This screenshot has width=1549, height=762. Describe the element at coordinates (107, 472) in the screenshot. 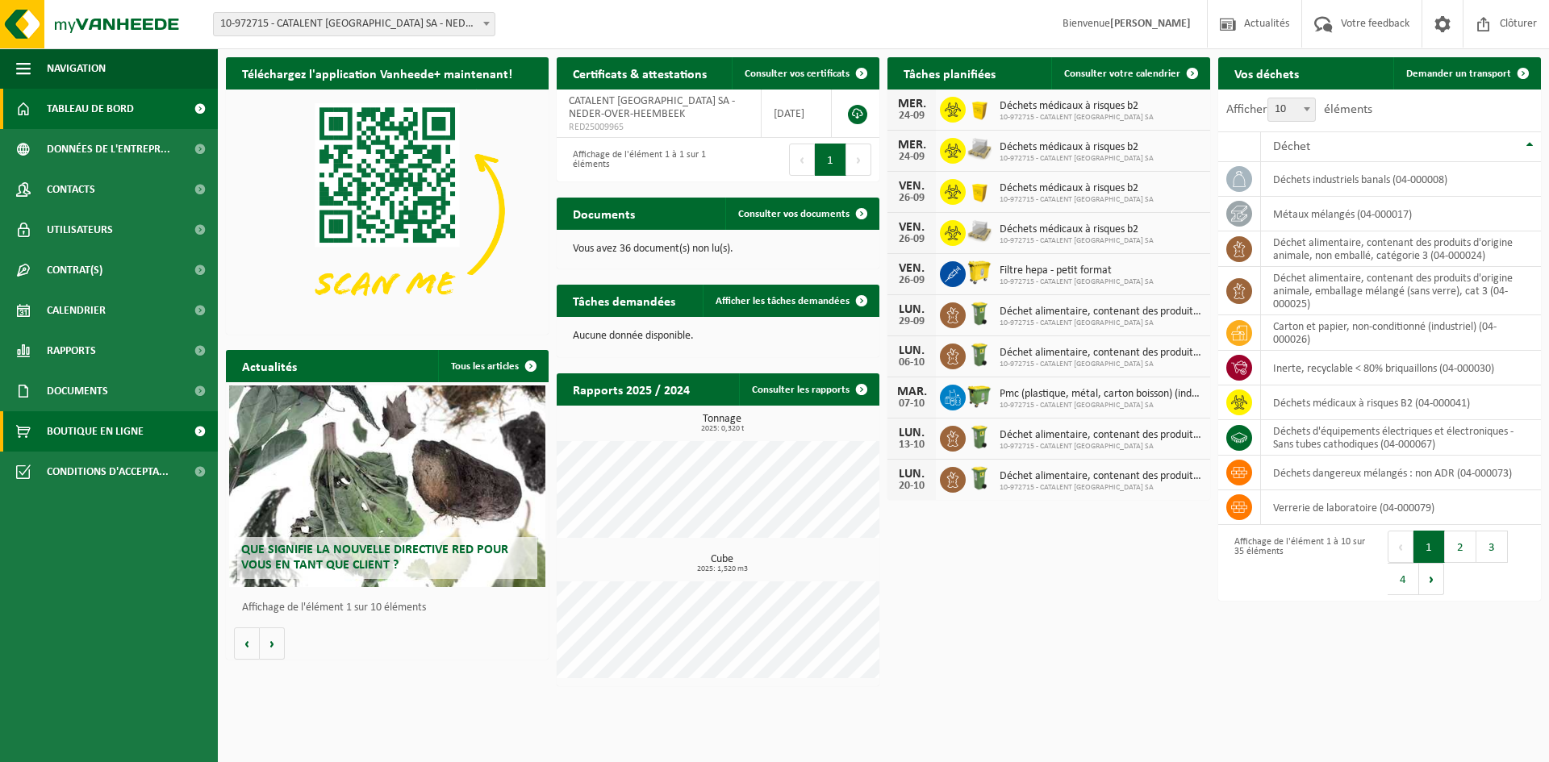

I see `span: Conditions d'accepta...` at that location.